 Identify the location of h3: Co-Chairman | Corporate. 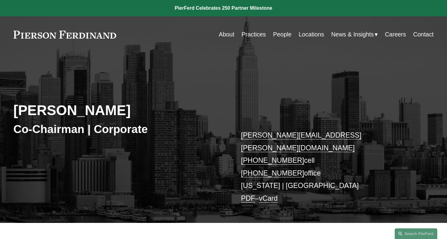
(118, 129).